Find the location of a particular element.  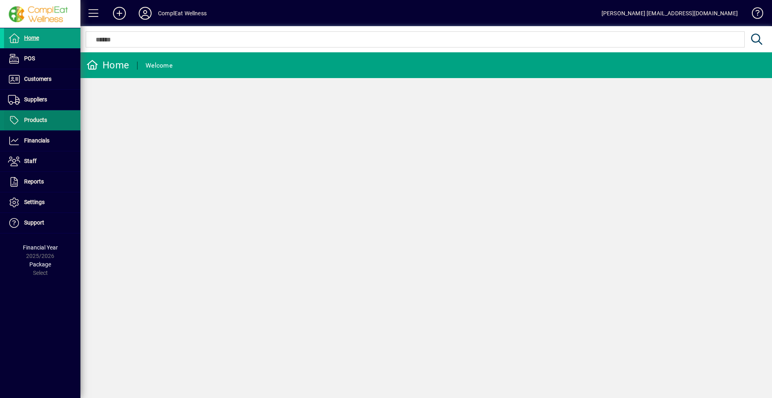

a: Support is located at coordinates (42, 223).